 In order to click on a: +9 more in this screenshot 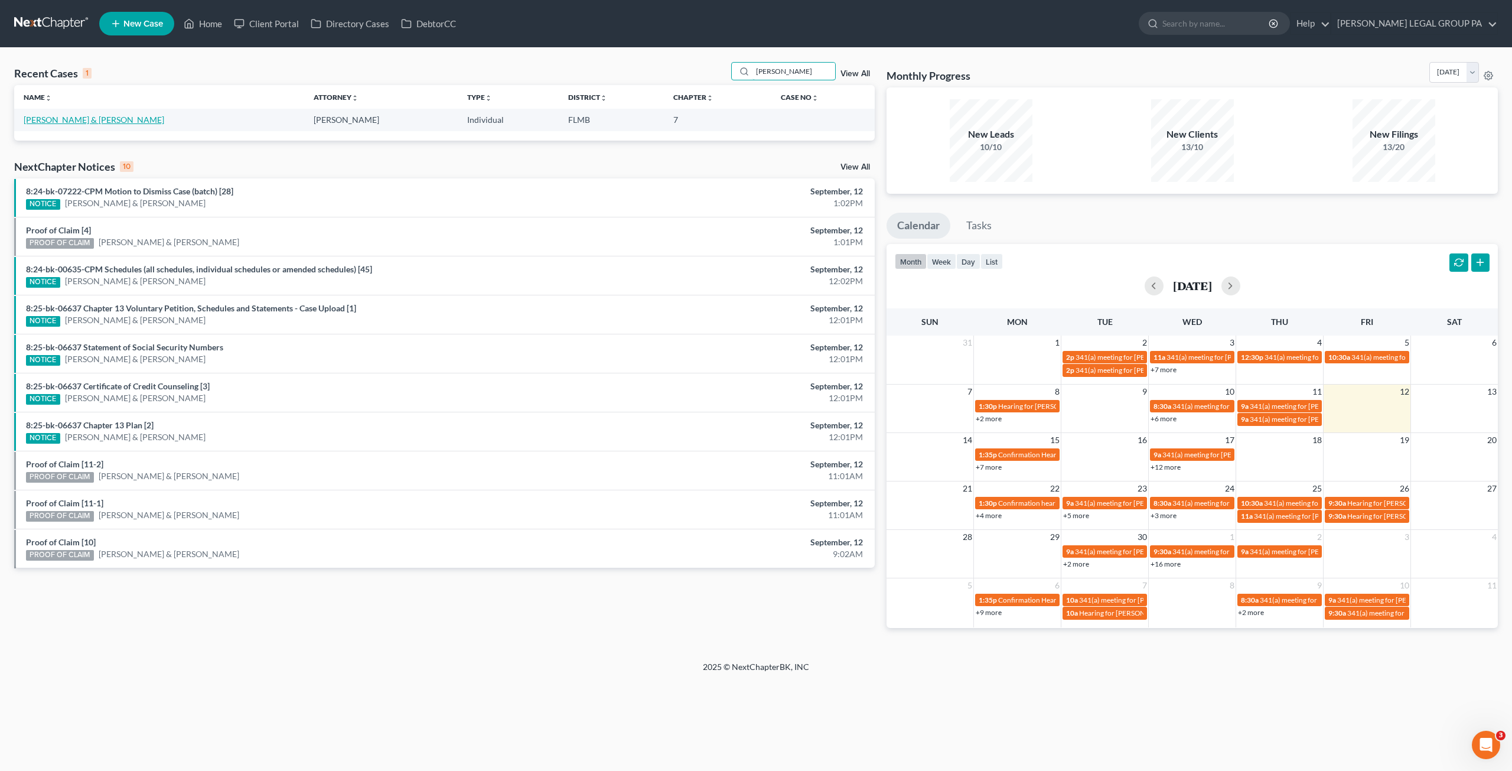, I will do `click(989, 612)`.